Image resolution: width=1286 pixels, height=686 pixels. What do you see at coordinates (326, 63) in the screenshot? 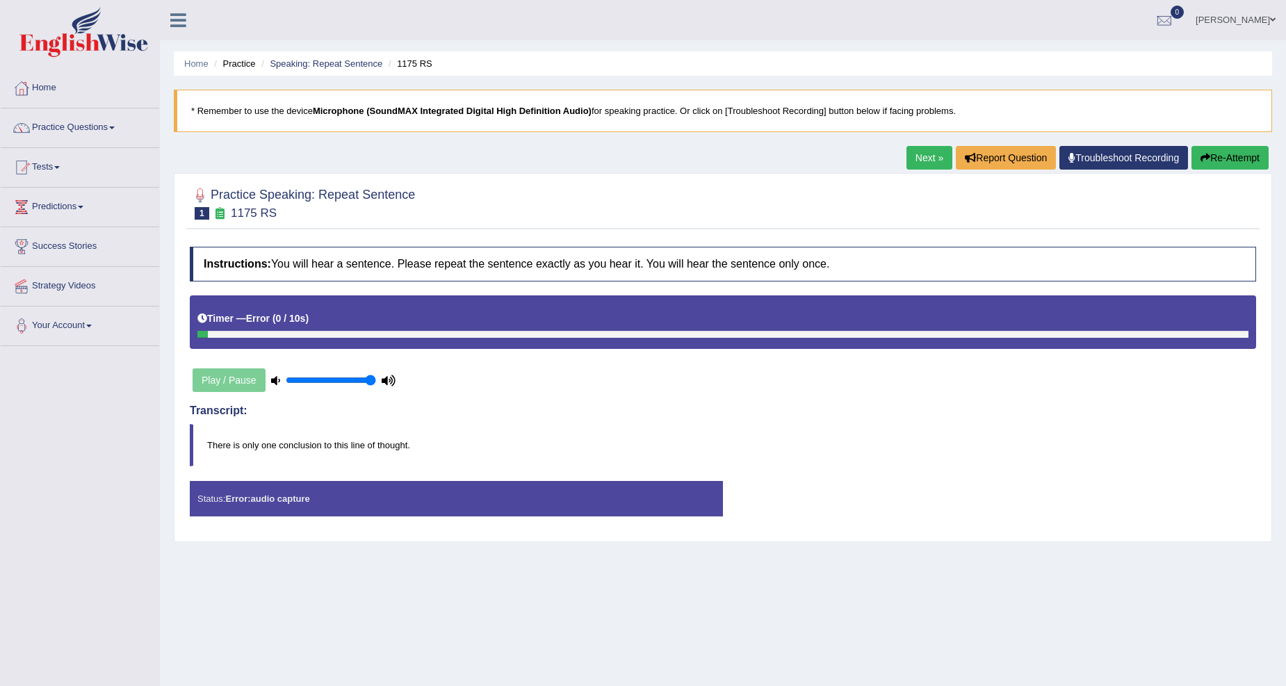
I see `a: Speaking: Repeat Sentence` at bounding box center [326, 63].